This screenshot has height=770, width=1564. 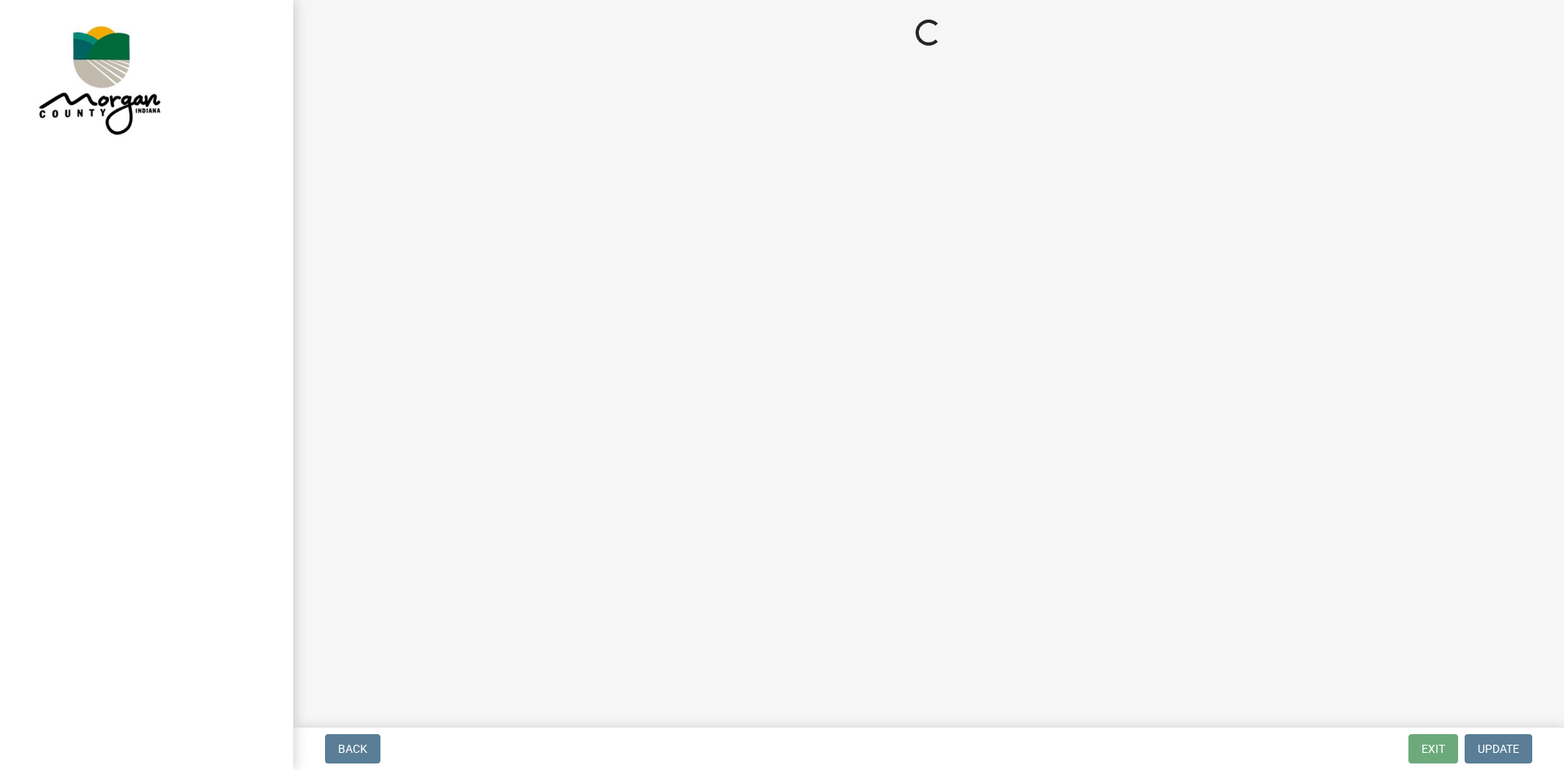 What do you see at coordinates (353, 749) in the screenshot?
I see `span: Back` at bounding box center [353, 749].